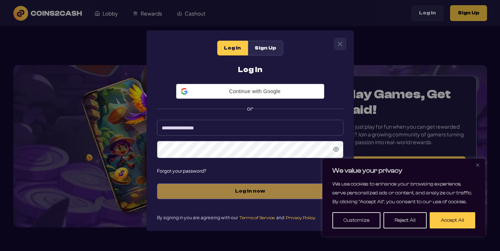 The height and width of the screenshot is (251, 500). What do you see at coordinates (250, 218) in the screenshot?
I see `p: By signing in you are agreeing with our and .` at bounding box center [250, 218].